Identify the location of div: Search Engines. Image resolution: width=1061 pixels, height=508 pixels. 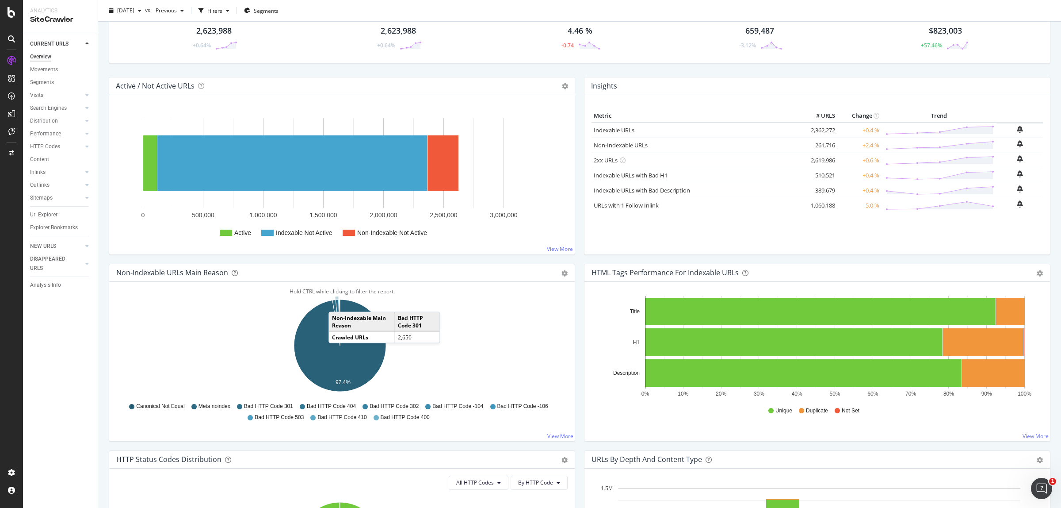
(48, 108).